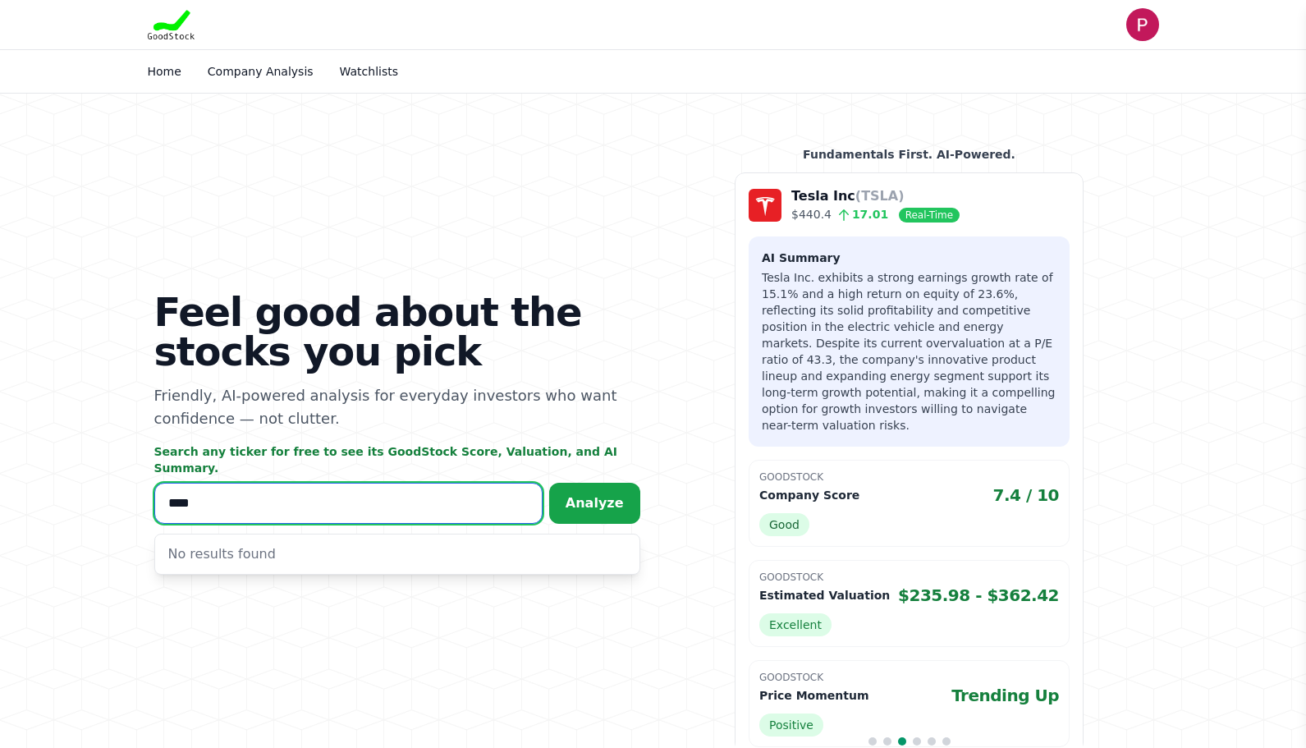 This screenshot has height=748, width=1306. Describe the element at coordinates (369, 71) in the screenshot. I see `a: Watchlists` at that location.